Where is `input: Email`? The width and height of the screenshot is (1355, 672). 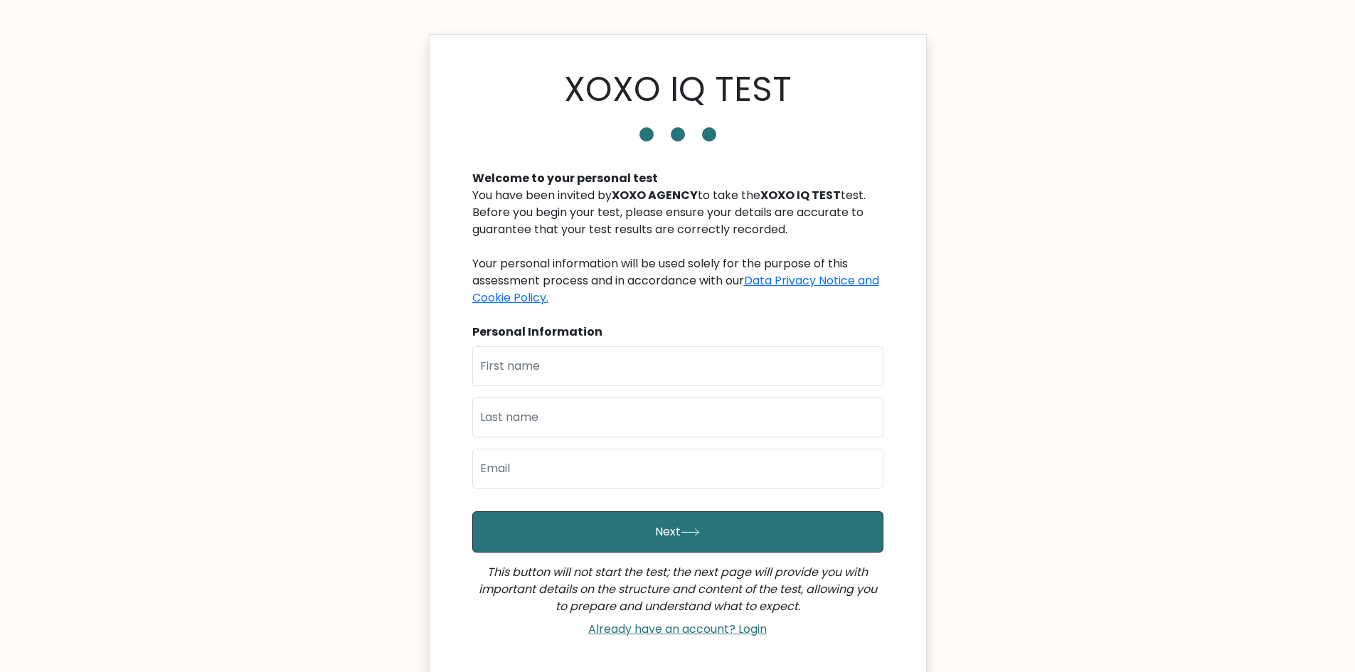 input: Email is located at coordinates (678, 469).